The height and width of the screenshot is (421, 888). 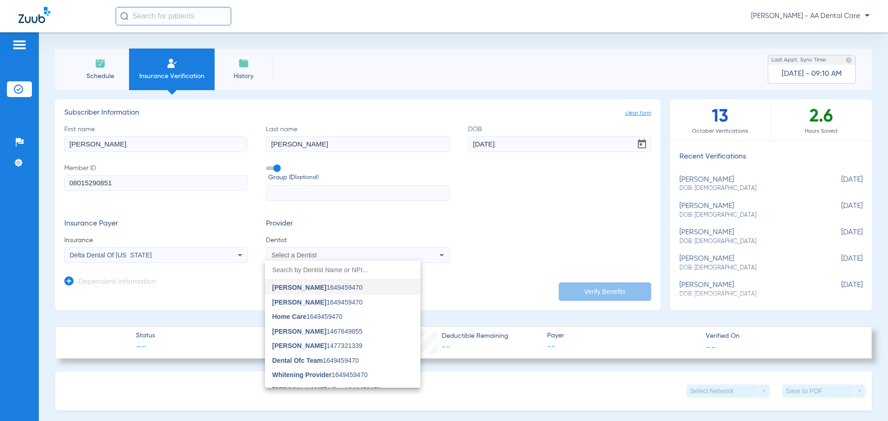 I want to click on input: dropdown search, so click(x=343, y=270).